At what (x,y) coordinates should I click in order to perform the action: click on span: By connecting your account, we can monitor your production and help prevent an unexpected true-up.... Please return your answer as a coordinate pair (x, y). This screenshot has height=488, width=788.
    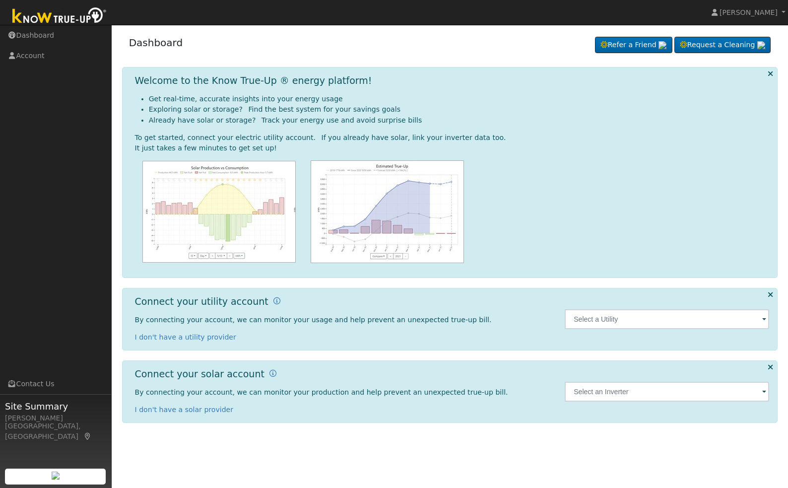
    Looking at the image, I should click on (321, 392).